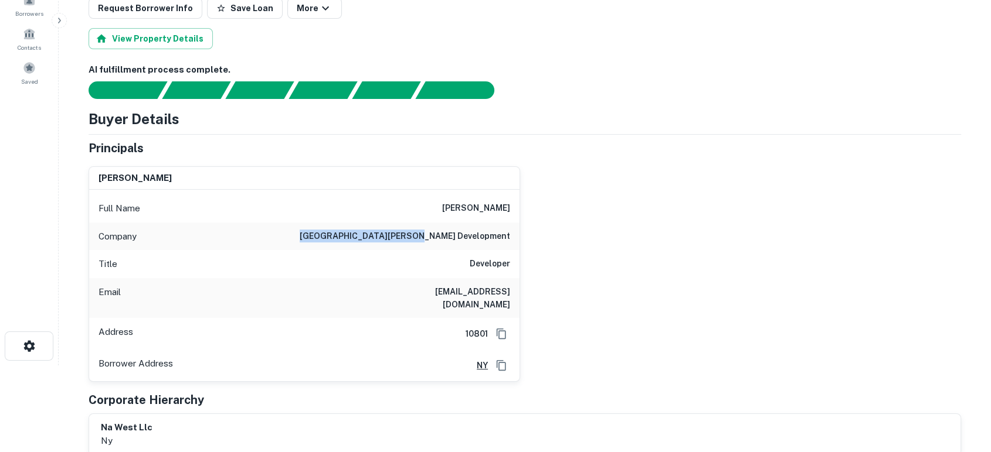 Image resolution: width=991 pixels, height=452 pixels. What do you see at coordinates (259, 90) in the screenshot?
I see `div: Documents found, AI parsing details...` at bounding box center [259, 90].